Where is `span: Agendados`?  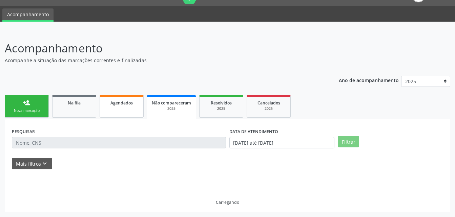 span: Agendados is located at coordinates (122, 103).